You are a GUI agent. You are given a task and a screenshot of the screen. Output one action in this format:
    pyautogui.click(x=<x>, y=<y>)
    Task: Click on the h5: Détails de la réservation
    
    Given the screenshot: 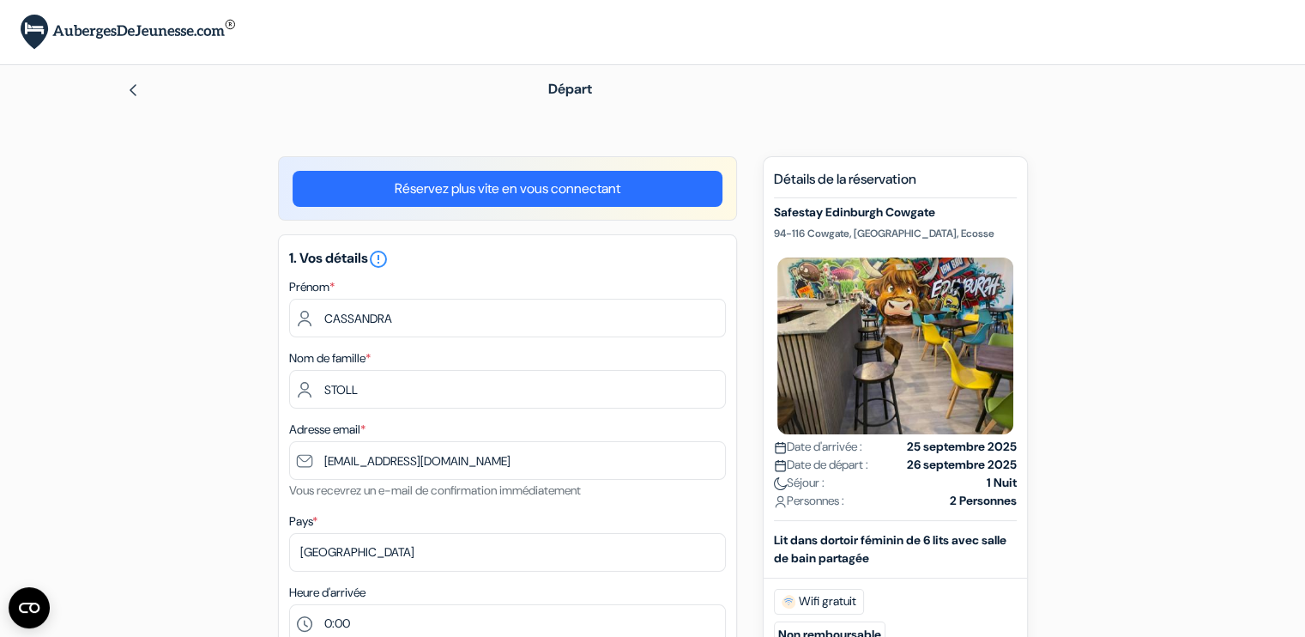 What is the action you would take?
    pyautogui.click(x=895, y=185)
    